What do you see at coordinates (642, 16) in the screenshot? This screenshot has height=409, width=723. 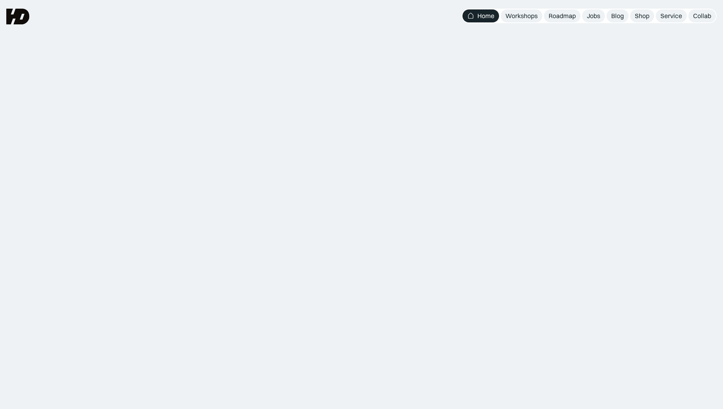 I see `div: Shop` at bounding box center [642, 16].